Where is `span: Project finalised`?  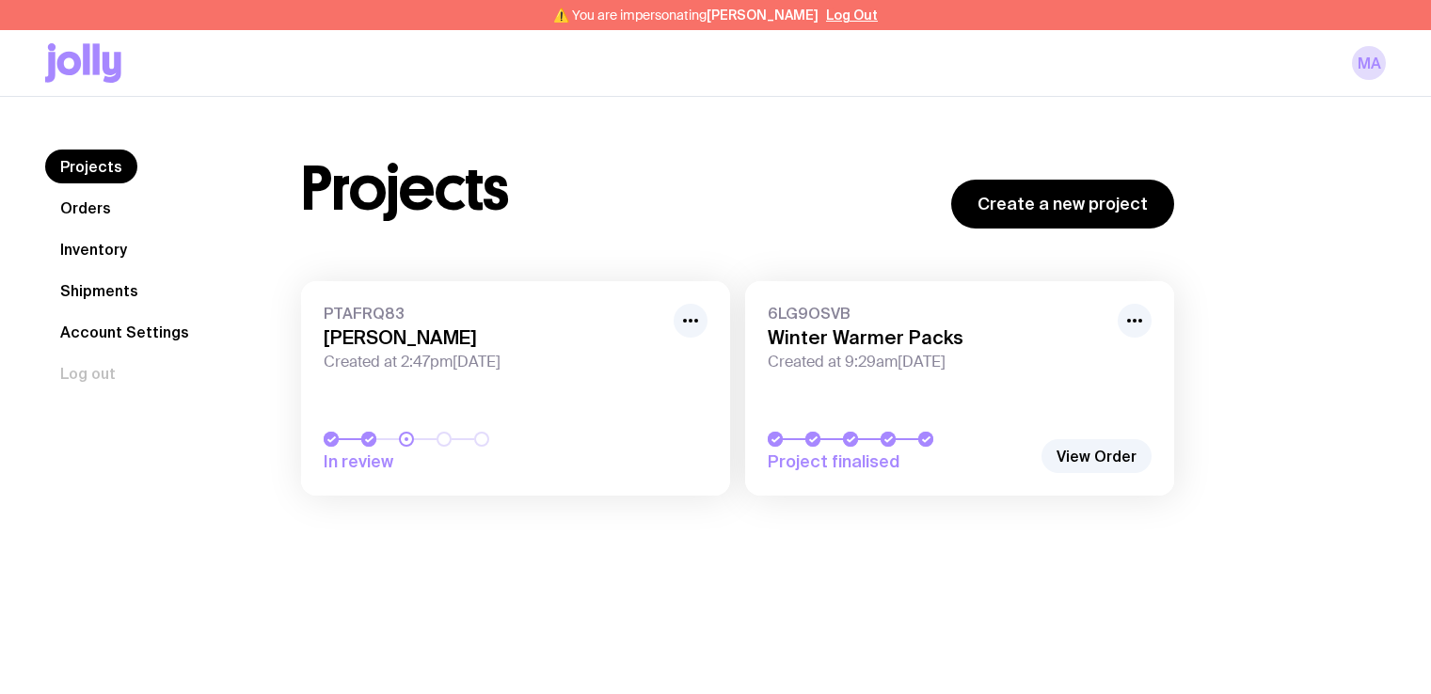
span: Project finalised is located at coordinates (899, 462).